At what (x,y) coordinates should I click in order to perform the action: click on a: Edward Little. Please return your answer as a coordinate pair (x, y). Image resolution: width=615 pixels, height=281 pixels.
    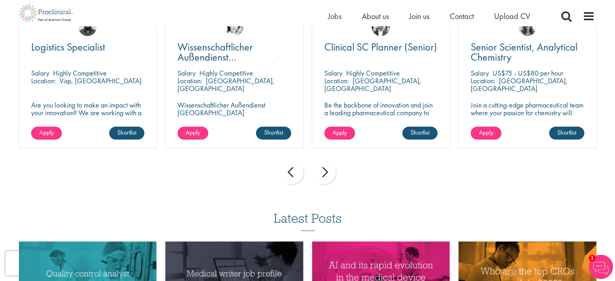
    Looking at the image, I should click on (381, 27).